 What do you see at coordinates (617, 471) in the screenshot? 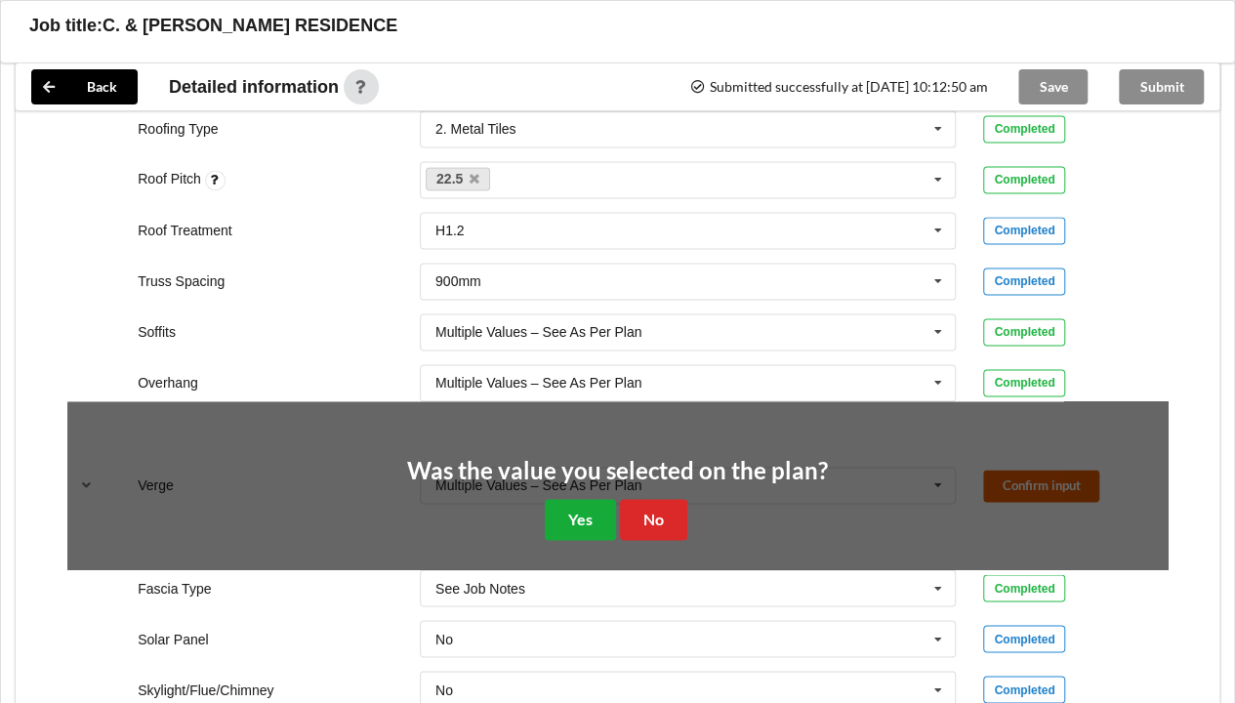
I see `h2: Was the value you selected on the plan?` at bounding box center [617, 471].